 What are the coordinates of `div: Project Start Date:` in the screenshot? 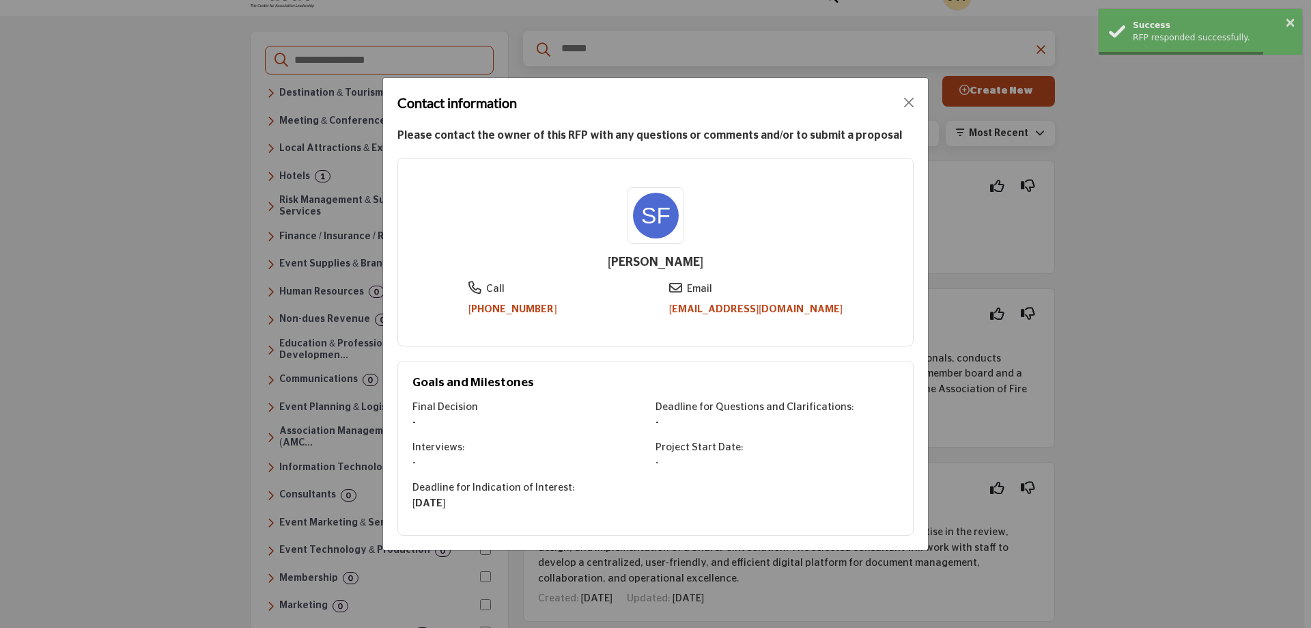 It's located at (777, 447).